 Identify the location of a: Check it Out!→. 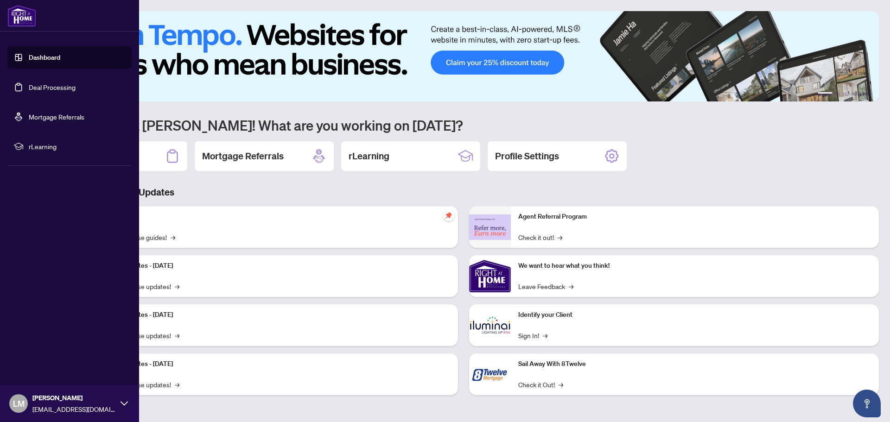
(541, 385).